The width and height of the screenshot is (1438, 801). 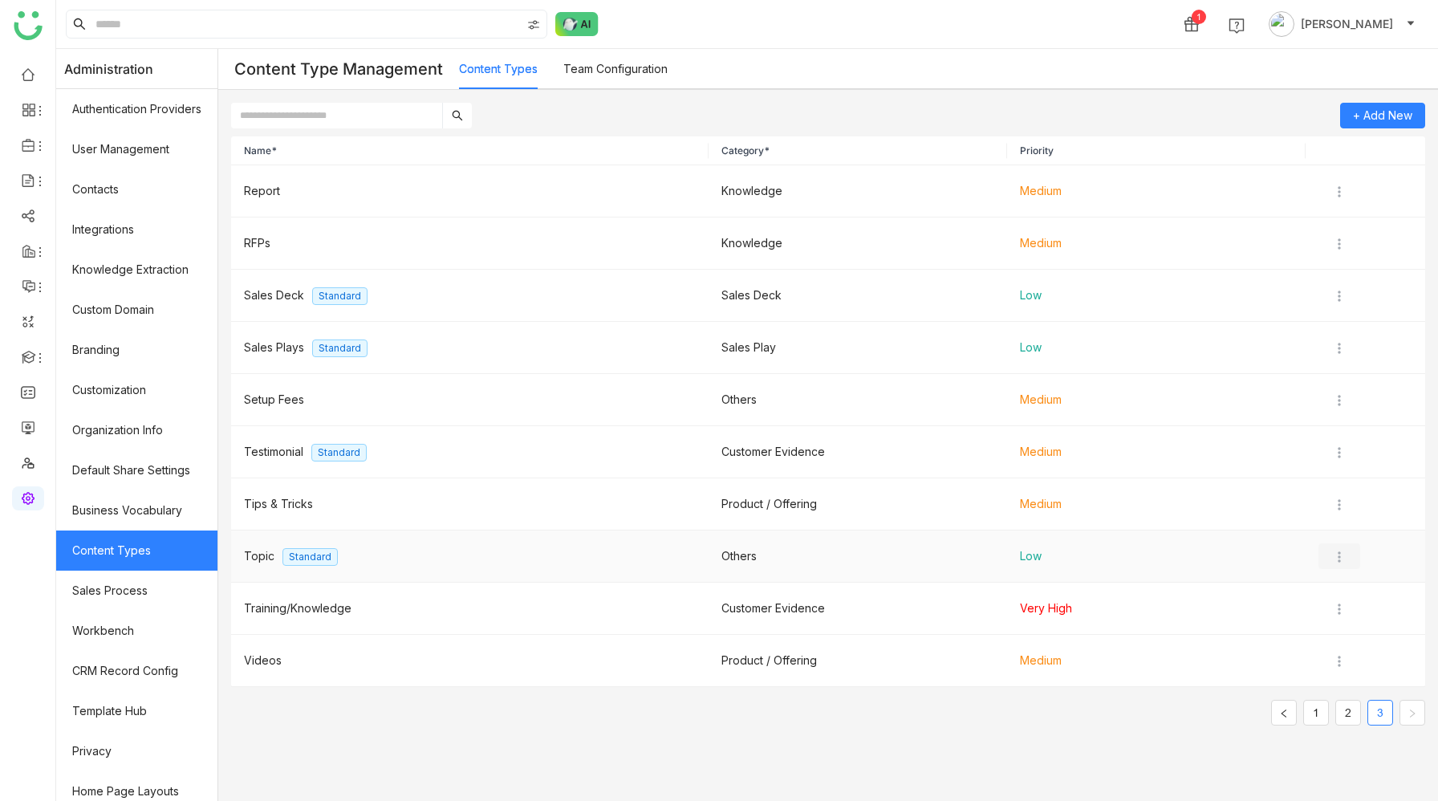 I want to click on a: Privacy, so click(x=136, y=751).